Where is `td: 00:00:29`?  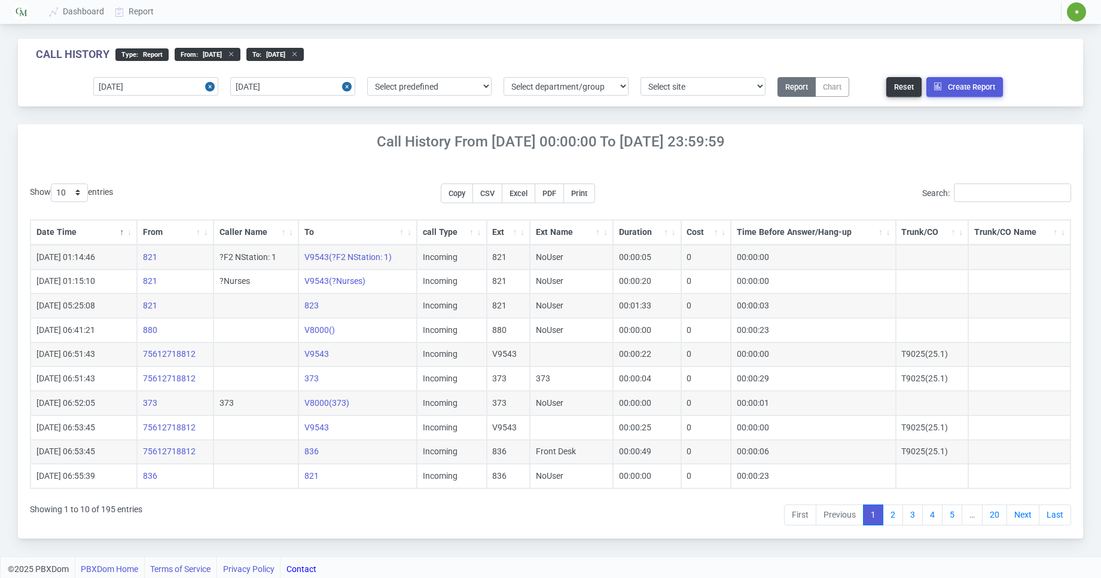 td: 00:00:29 is located at coordinates (812, 378).